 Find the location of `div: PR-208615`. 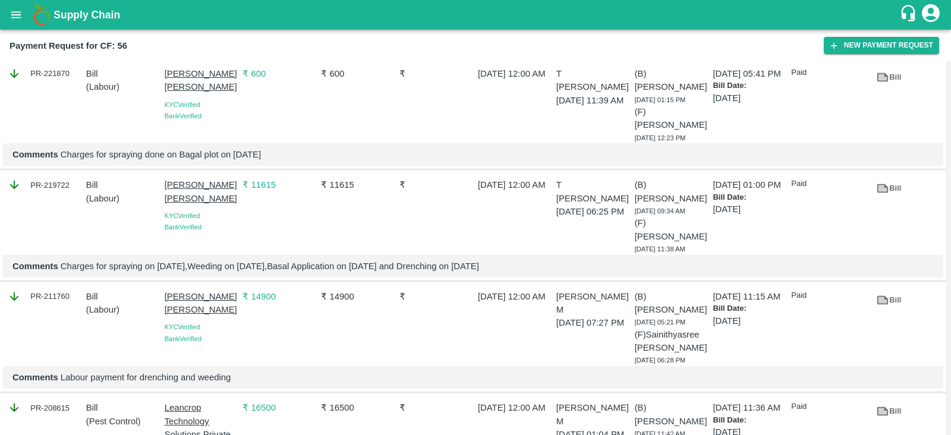

div: PR-208615 is located at coordinates (45, 408).